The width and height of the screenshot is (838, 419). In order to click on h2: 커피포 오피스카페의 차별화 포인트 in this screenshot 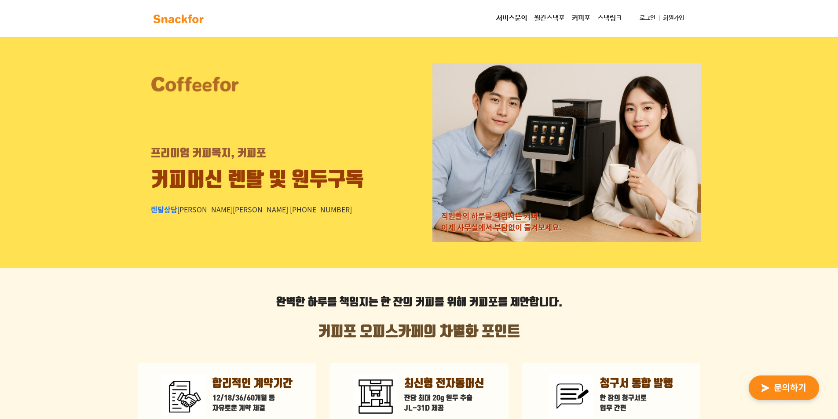, I will do `click(419, 332)`.